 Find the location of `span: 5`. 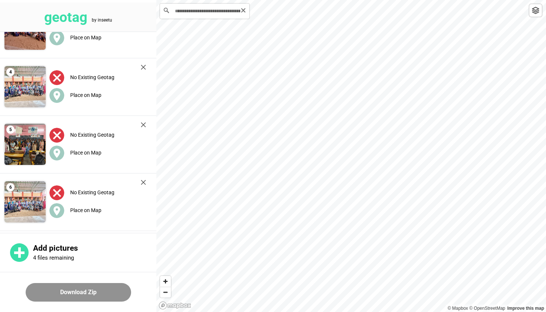

span: 5 is located at coordinates (10, 130).